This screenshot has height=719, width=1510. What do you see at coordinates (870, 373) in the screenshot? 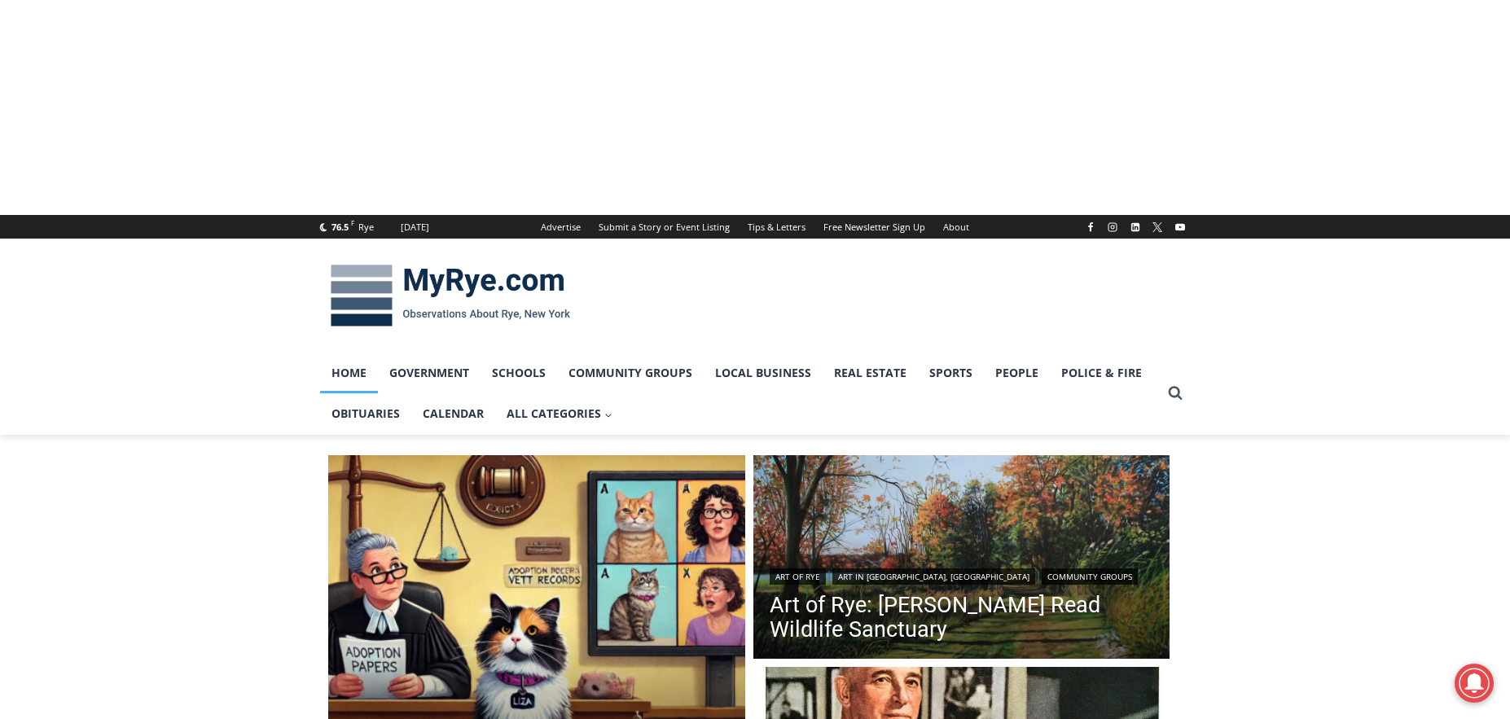
I see `a: Real Estate` at bounding box center [870, 373].